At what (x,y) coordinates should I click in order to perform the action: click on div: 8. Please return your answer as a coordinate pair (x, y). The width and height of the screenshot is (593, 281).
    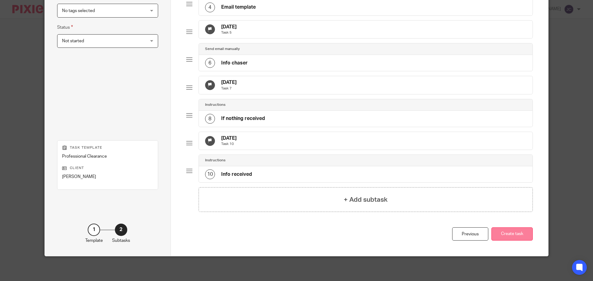
    Looking at the image, I should click on (210, 119).